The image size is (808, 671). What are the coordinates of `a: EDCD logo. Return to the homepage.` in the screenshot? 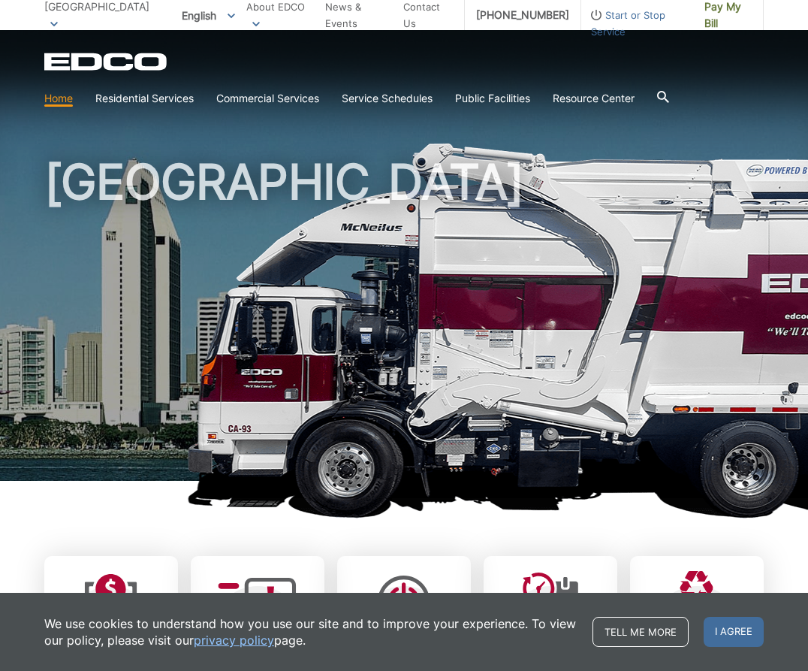 It's located at (107, 62).